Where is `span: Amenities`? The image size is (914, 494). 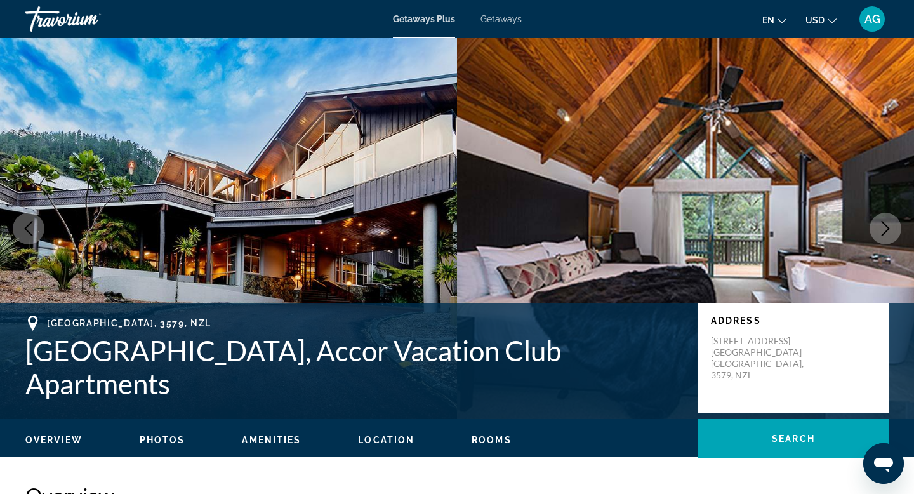 span: Amenities is located at coordinates (271, 440).